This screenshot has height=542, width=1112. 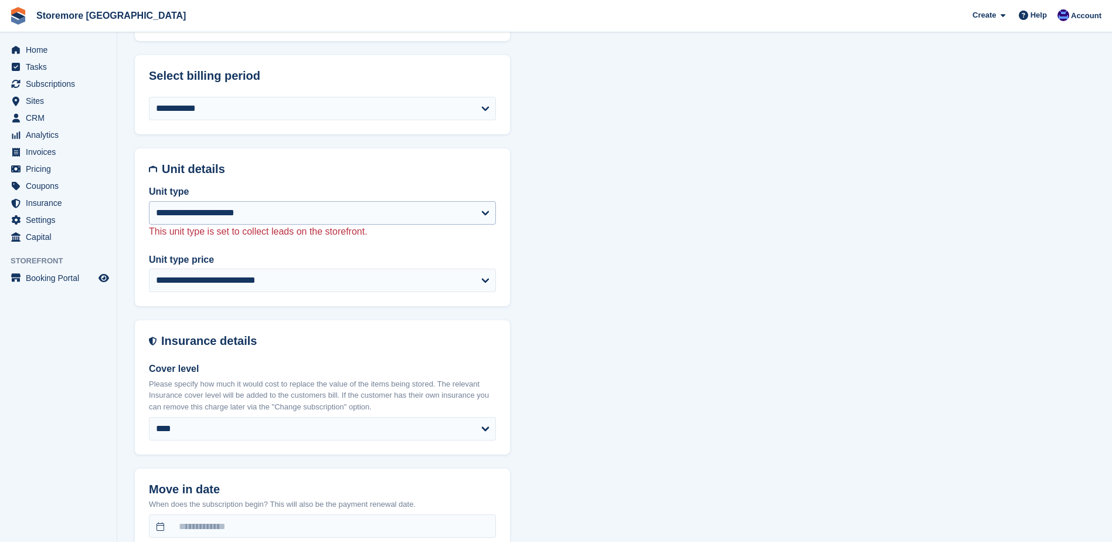 What do you see at coordinates (61, 220) in the screenshot?
I see `span: Settings` at bounding box center [61, 220].